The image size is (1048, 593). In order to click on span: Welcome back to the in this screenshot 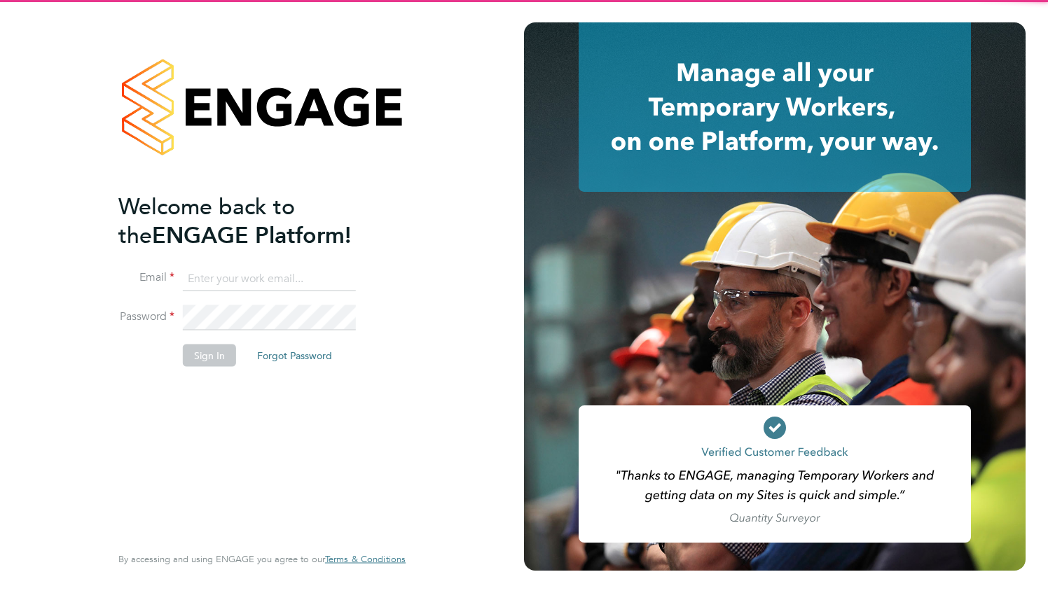, I will do `click(207, 221)`.